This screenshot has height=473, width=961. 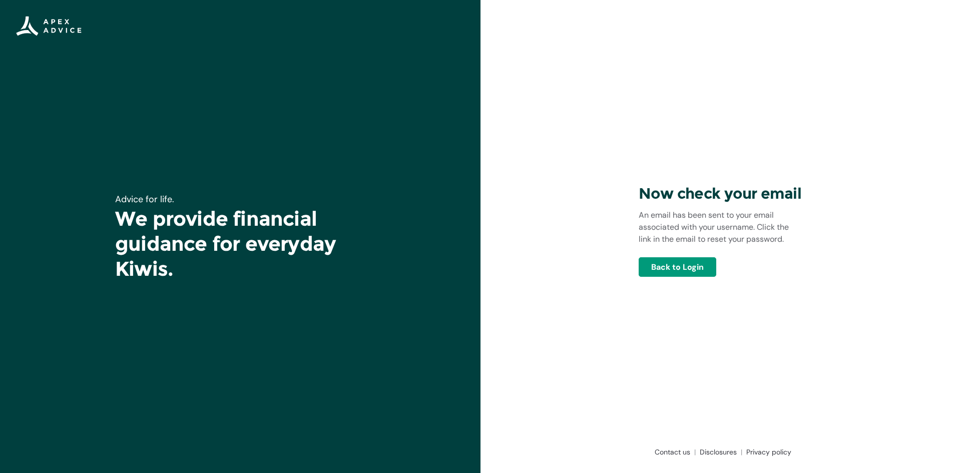 What do you see at coordinates (719, 452) in the screenshot?
I see `a: Disclosures` at bounding box center [719, 452].